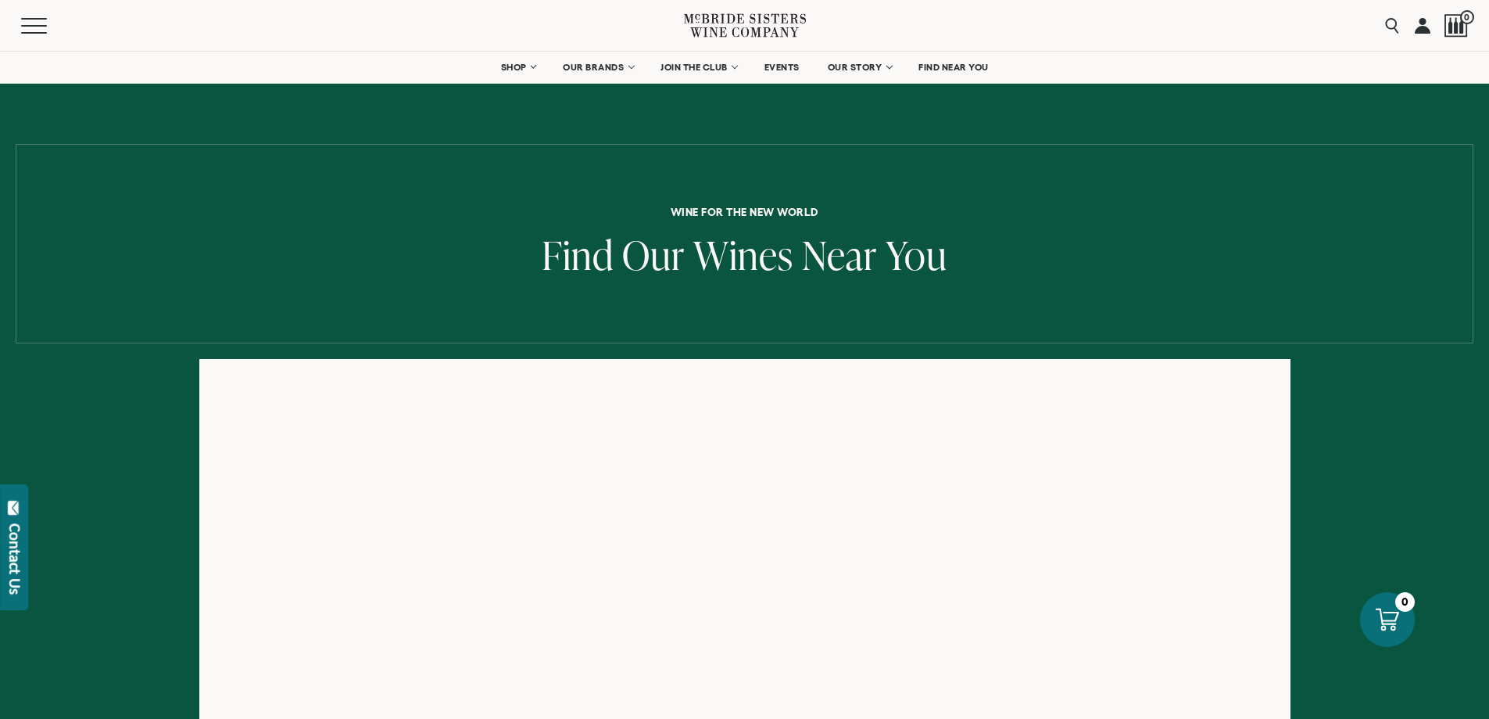  Describe the element at coordinates (916, 254) in the screenshot. I see `span: You` at that location.